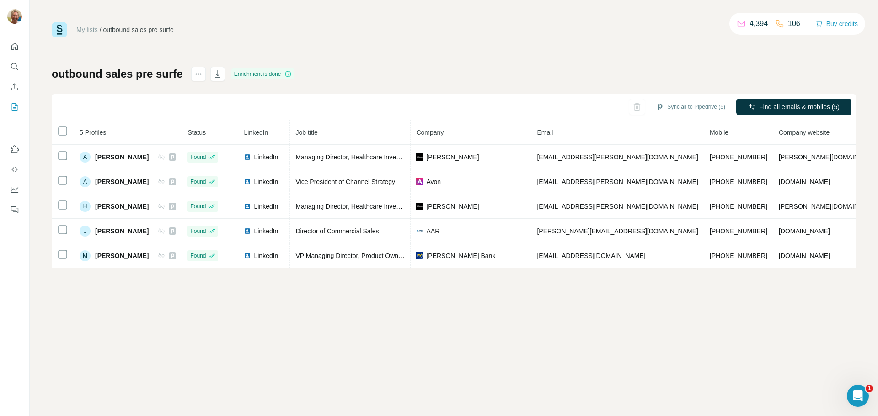 The height and width of the screenshot is (416, 878). I want to click on span: Mobile, so click(719, 133).